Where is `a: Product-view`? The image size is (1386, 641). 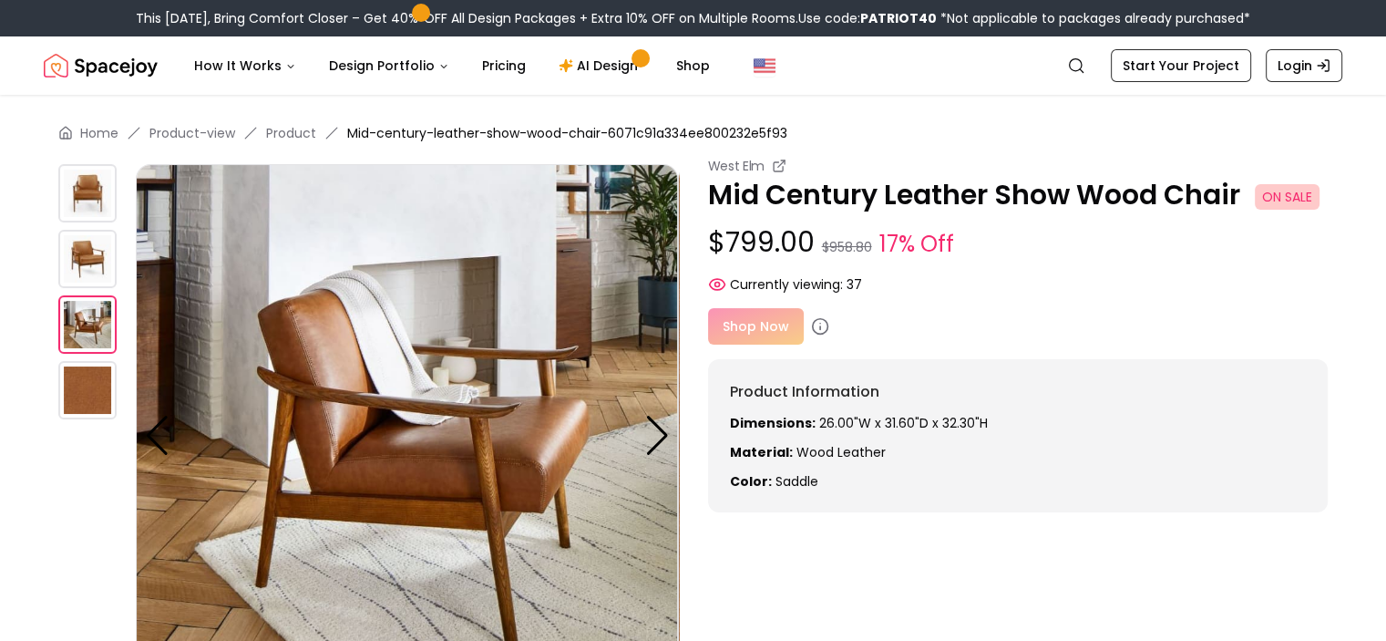 a: Product-view is located at coordinates (192, 133).